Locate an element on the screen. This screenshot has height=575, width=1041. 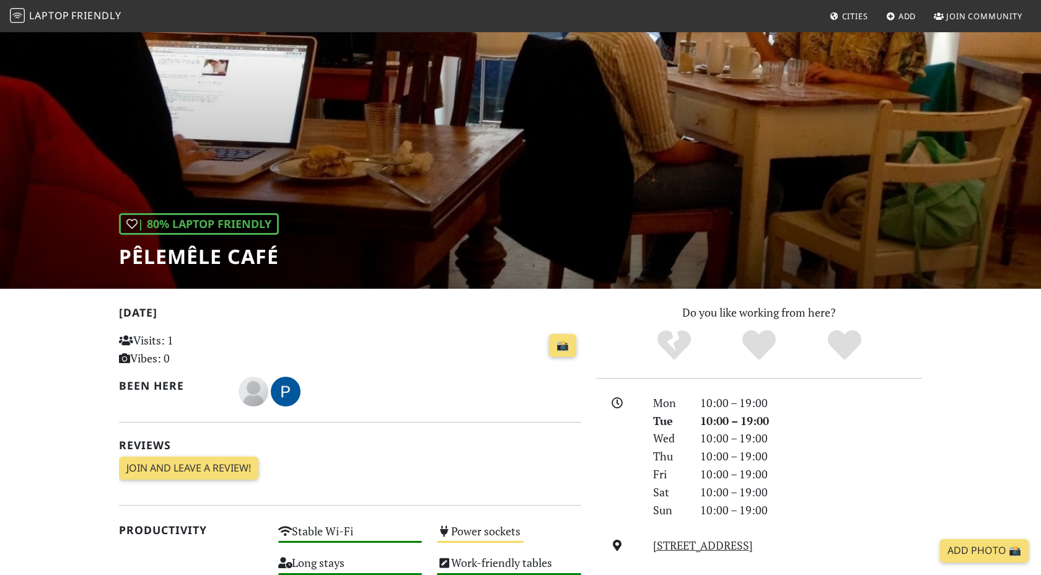
span: Join Community is located at coordinates (984, 16).